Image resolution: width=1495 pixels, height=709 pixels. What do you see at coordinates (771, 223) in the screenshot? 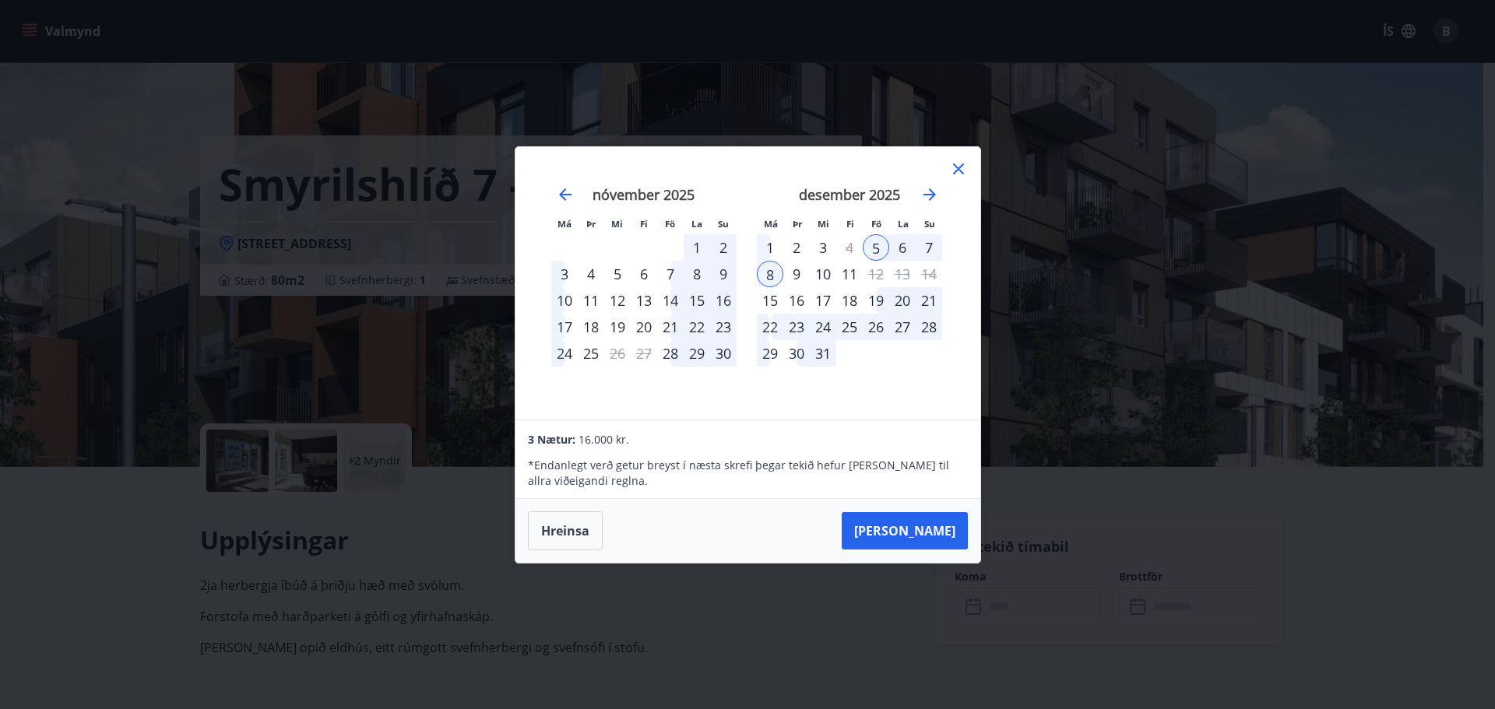
I see `small: Má` at bounding box center [771, 223].